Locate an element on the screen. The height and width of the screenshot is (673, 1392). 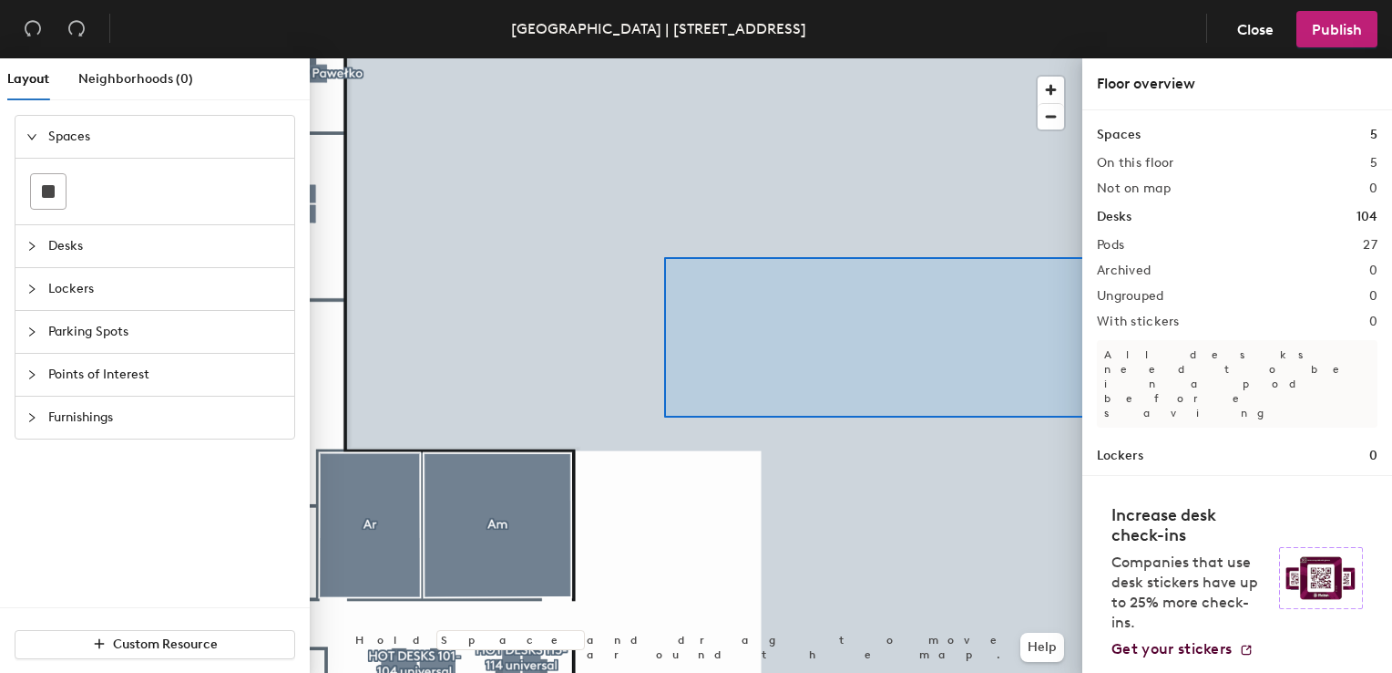
span: Points of Interest is located at coordinates (166, 375).